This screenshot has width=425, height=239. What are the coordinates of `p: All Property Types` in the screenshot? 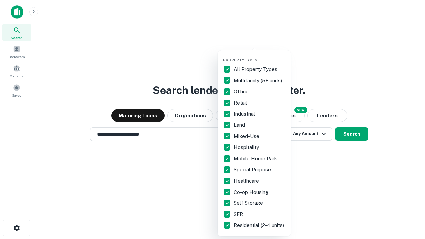 It's located at (256, 69).